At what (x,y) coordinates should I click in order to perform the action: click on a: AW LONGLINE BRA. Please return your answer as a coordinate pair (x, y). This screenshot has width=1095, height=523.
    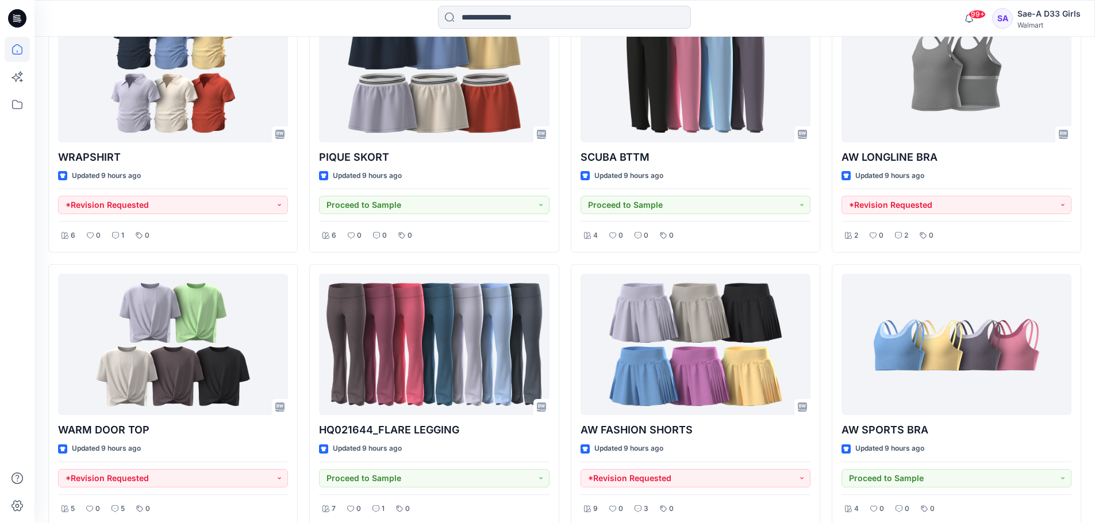
    Looking at the image, I should click on (956, 71).